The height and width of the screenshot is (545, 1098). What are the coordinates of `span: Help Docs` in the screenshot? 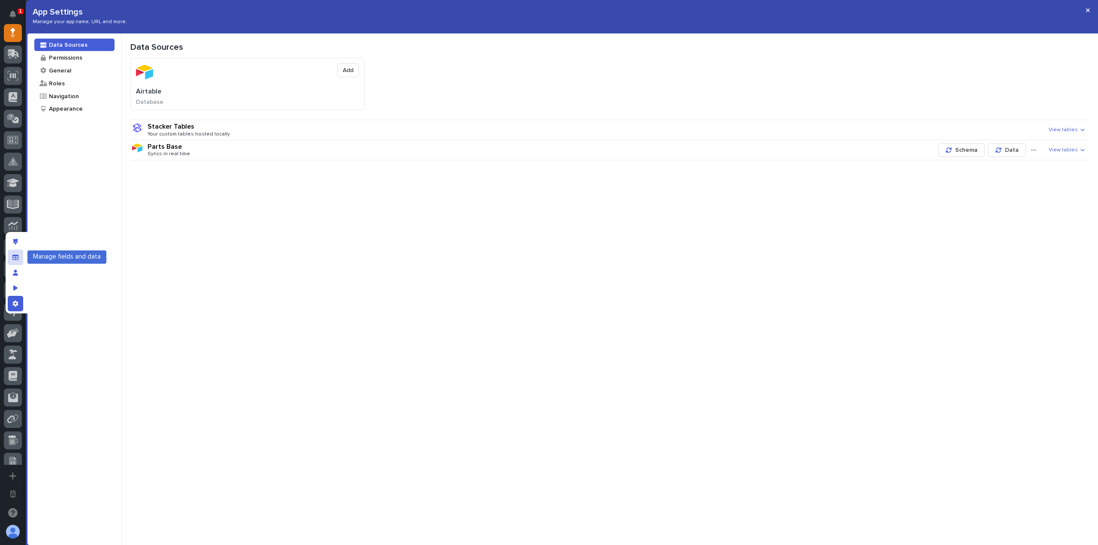 It's located at (32, 112).